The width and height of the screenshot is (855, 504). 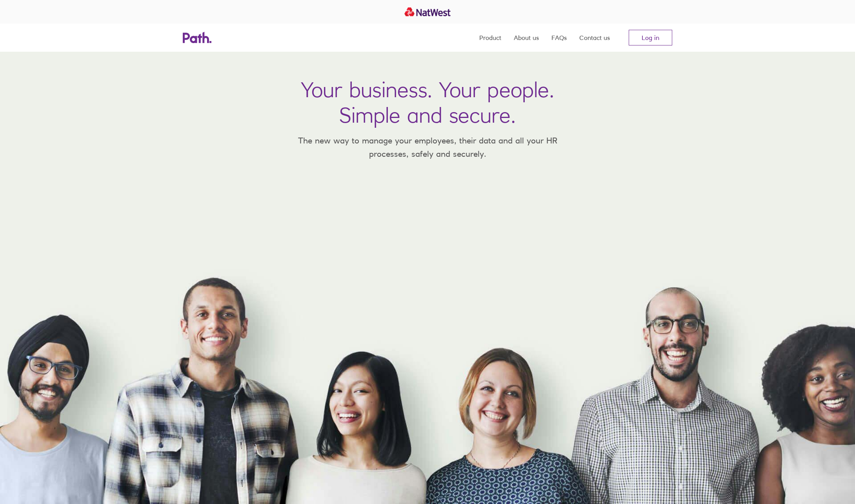 I want to click on a: FAQs, so click(x=559, y=38).